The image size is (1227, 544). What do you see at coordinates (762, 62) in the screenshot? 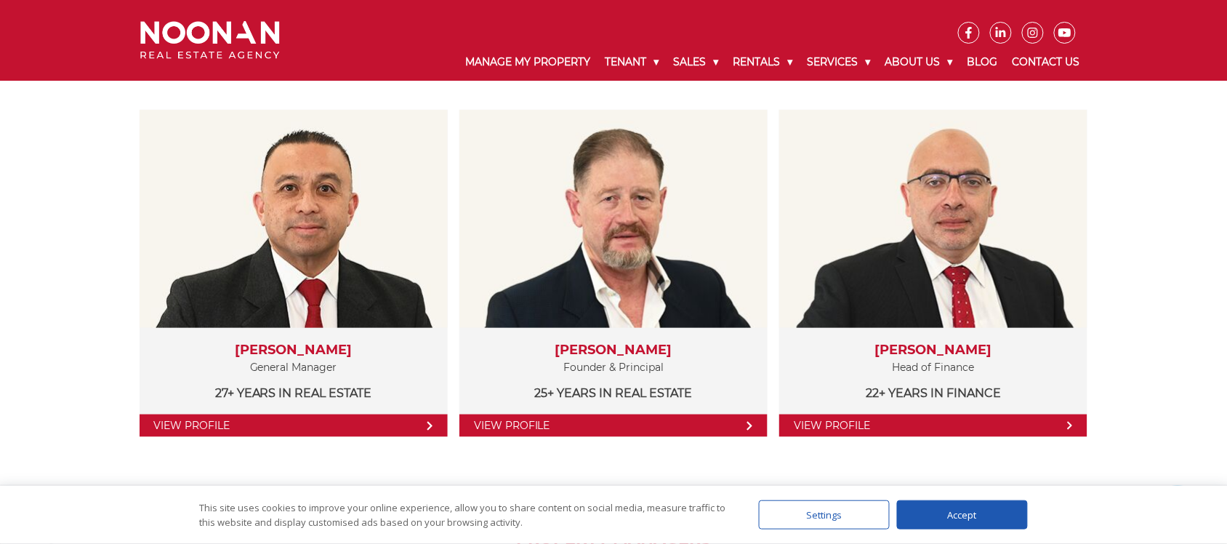
I see `a: Rentals` at bounding box center [762, 62].